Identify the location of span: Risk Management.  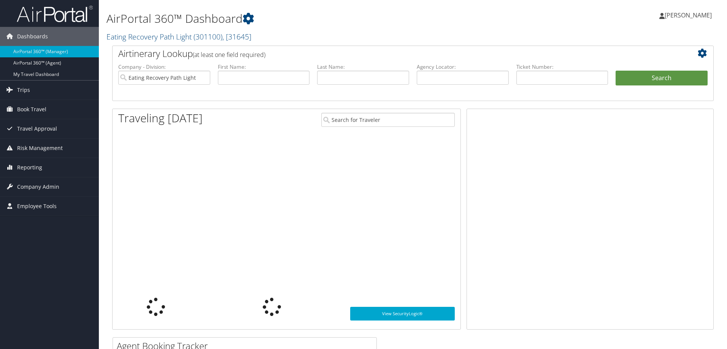
(40, 148).